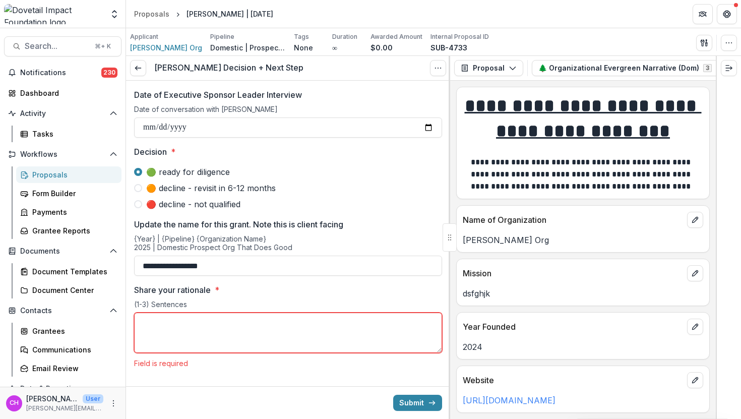  What do you see at coordinates (73, 349) in the screenshot?
I see `div: Communications` at bounding box center [73, 349].